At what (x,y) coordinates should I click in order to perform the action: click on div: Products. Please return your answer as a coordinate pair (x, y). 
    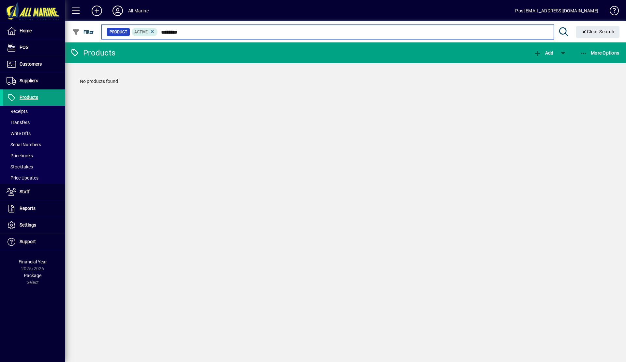
    Looking at the image, I should click on (93, 53).